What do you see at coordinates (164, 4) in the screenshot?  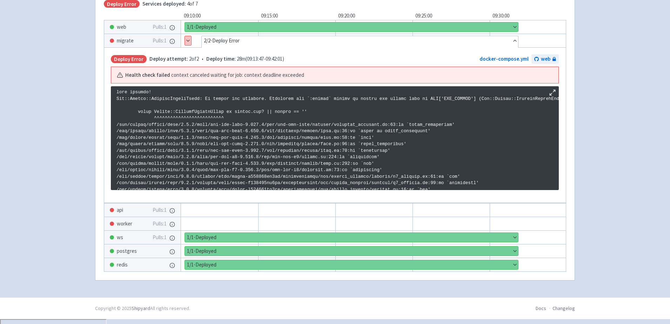 I see `span: Services deployed:` at bounding box center [164, 4].